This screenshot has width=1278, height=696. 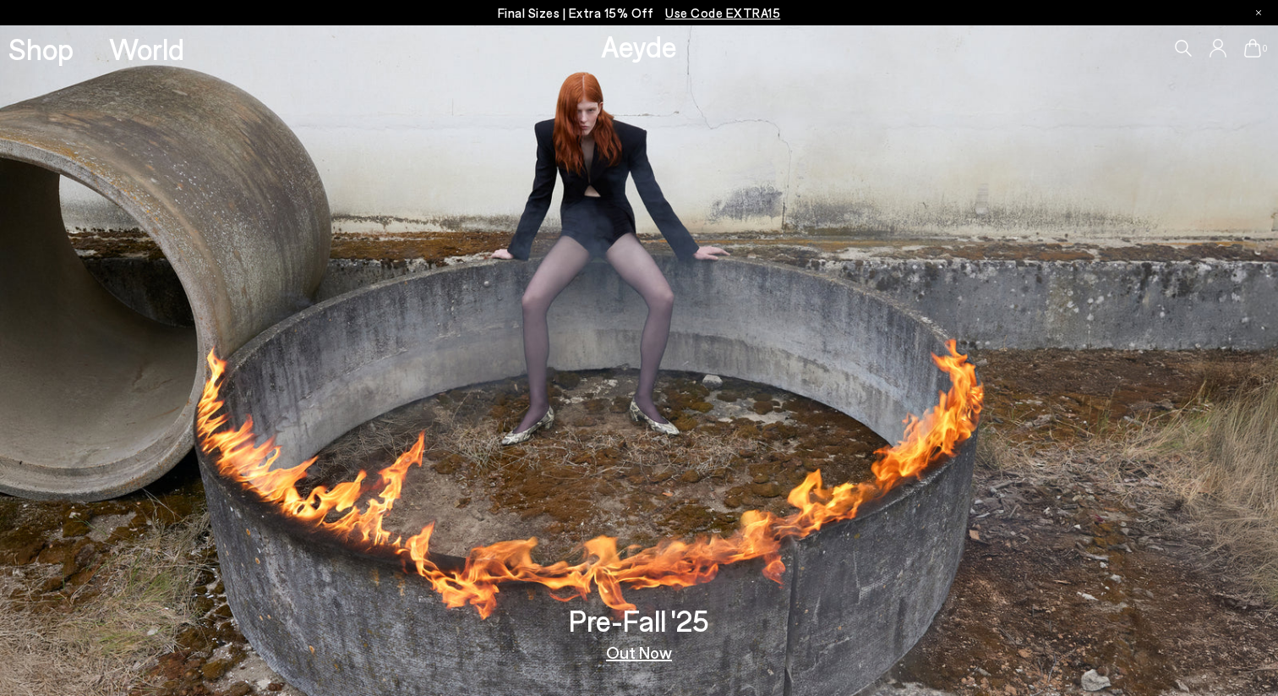 I want to click on h3: Pre-Fall '25, so click(x=639, y=620).